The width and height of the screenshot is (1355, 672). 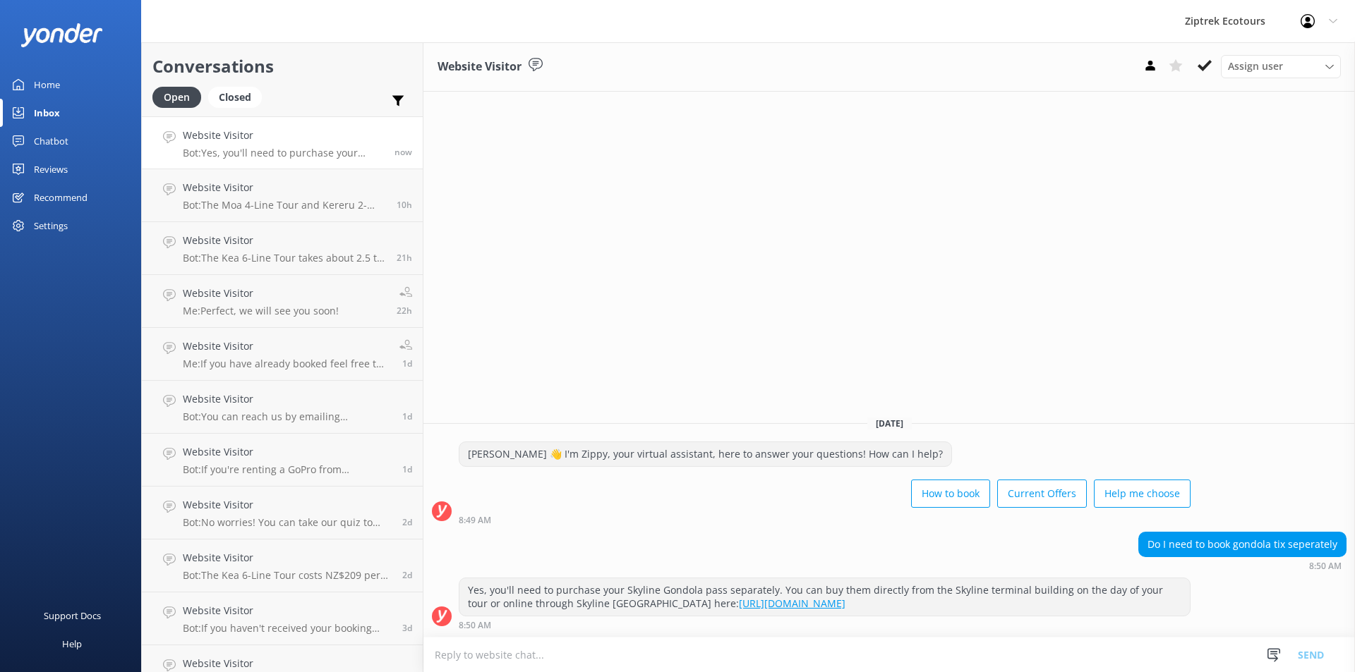 I want to click on p: Bot: The Kea 6-Line Tour takes about 2.5 to 3 hours, so if you start at 1:20, you should be finis..., so click(x=284, y=258).